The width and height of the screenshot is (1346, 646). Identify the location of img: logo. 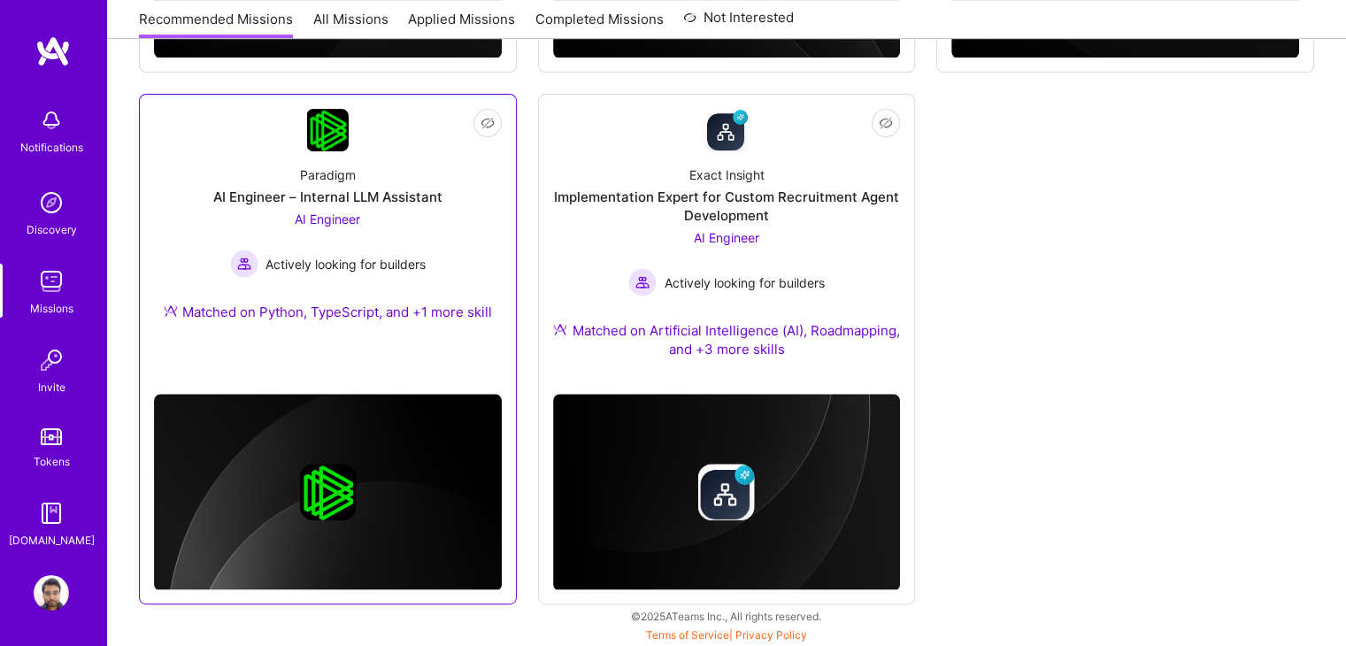
(53, 51).